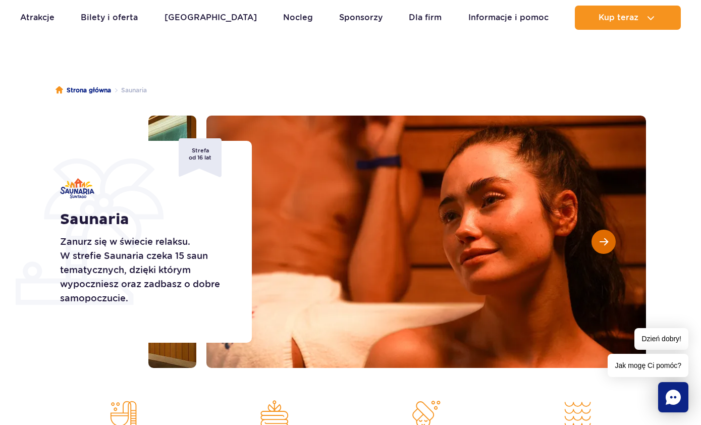 The width and height of the screenshot is (701, 425). Describe the element at coordinates (425, 18) in the screenshot. I see `a: Dla firm` at that location.